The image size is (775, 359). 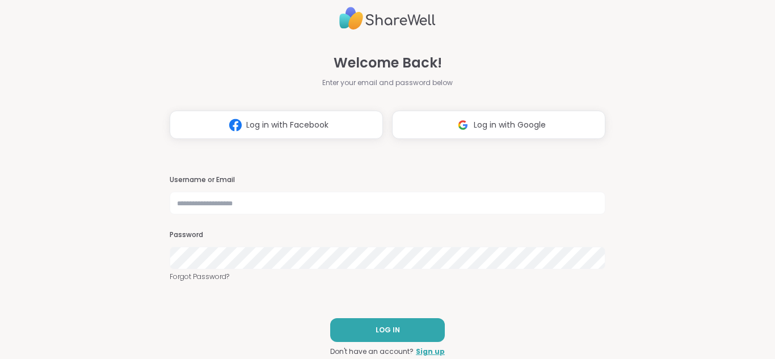 What do you see at coordinates (387, 83) in the screenshot?
I see `span: Enter your email and password below` at bounding box center [387, 83].